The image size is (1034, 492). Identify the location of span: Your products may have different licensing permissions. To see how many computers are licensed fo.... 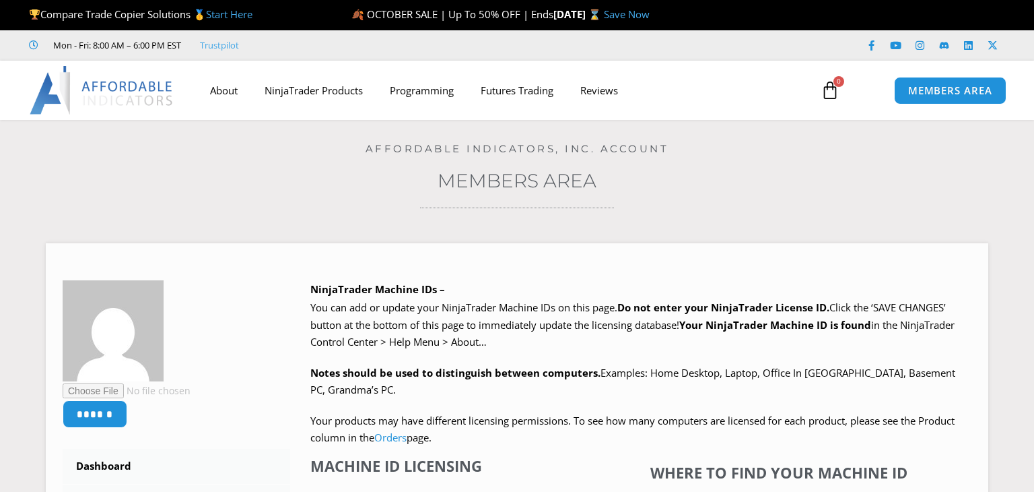
(632, 429).